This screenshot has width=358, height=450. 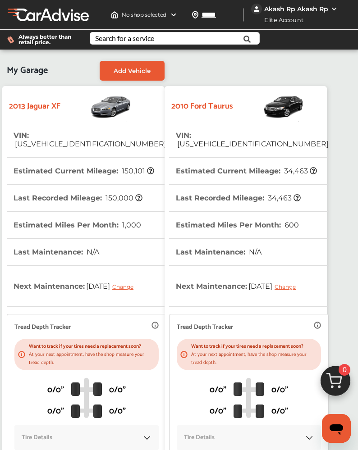 What do you see at coordinates (334, 9) in the screenshot?
I see `img: WGsFRI8htEPBVLJbROoPRyZpYNWhNONpIPPETTm6eUC0GeLEiAAAAAElFTkSuQmCC` at bounding box center [334, 9].